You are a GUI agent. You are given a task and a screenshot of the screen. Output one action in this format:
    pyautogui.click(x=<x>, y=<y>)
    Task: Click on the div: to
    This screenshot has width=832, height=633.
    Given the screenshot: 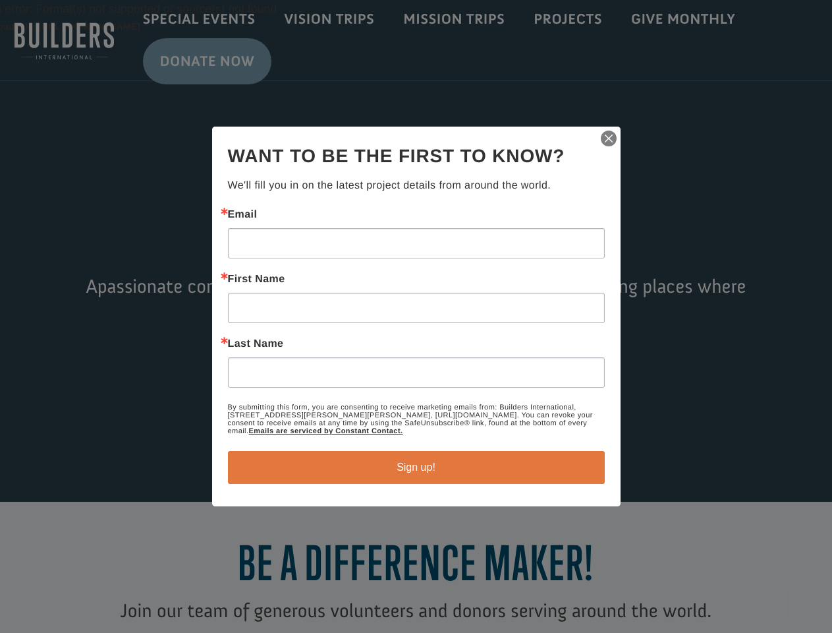 What is the action you would take?
    pyautogui.click(x=102, y=45)
    